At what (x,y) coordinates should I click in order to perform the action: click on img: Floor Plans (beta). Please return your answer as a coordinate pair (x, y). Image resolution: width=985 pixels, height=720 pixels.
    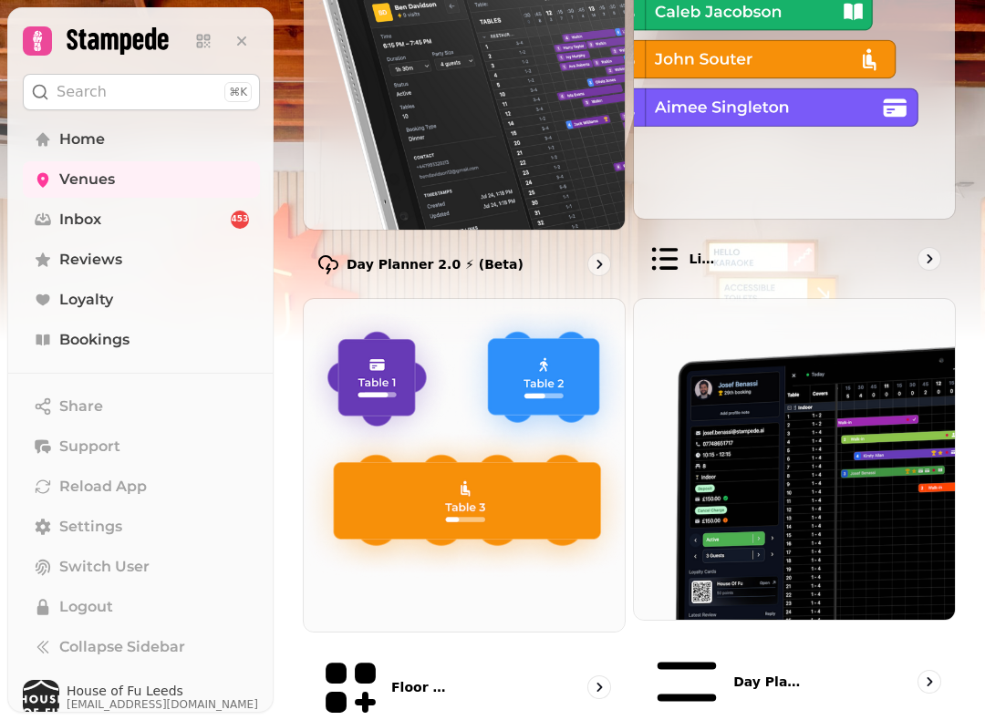
    Looking at the image, I should click on (464, 465).